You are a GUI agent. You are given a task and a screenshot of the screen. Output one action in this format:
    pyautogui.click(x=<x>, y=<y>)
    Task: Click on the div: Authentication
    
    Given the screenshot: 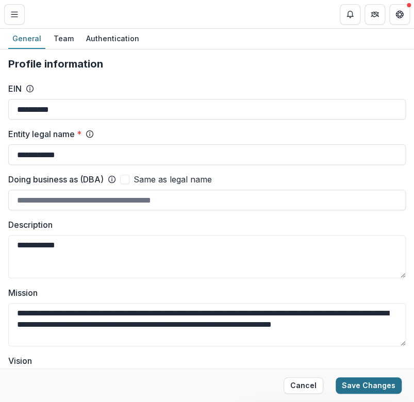 What is the action you would take?
    pyautogui.click(x=112, y=38)
    